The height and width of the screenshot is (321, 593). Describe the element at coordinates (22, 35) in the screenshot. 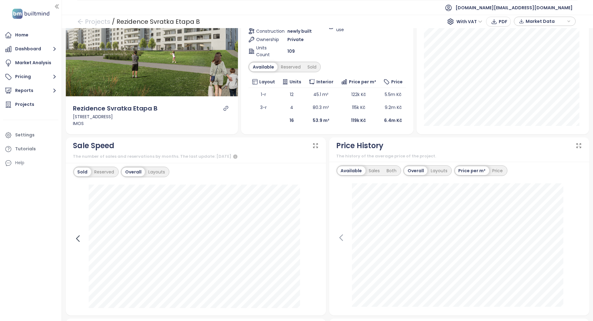

I see `div: Home` at that location.